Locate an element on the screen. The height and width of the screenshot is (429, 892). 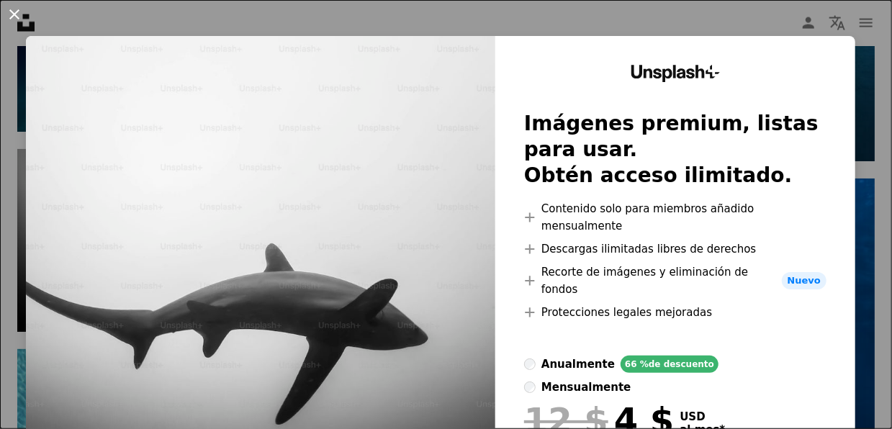
div: anualmente is located at coordinates (578, 364).